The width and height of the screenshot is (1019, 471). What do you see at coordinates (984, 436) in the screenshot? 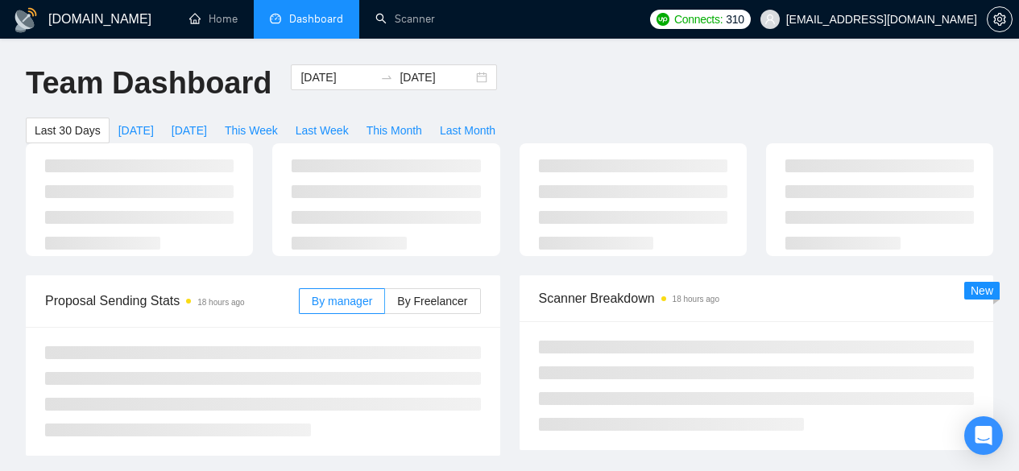
I see `div: Open Intercom Messenger` at bounding box center [984, 436].